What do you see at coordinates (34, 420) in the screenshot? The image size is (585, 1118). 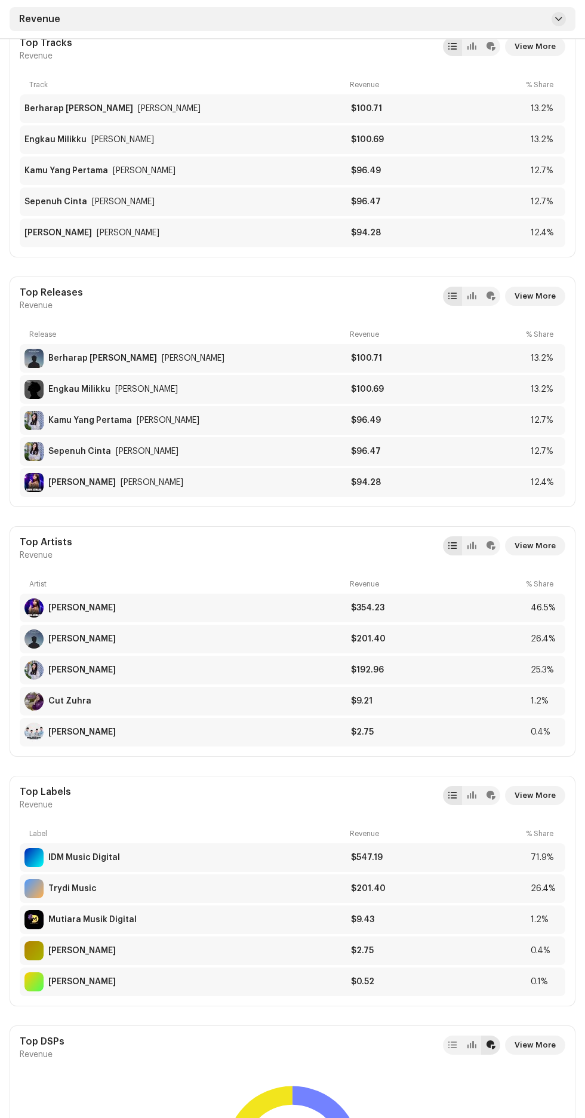 I see `img: f46a12bb-6eef-436a-93f0-9c95e475a179` at bounding box center [34, 420].